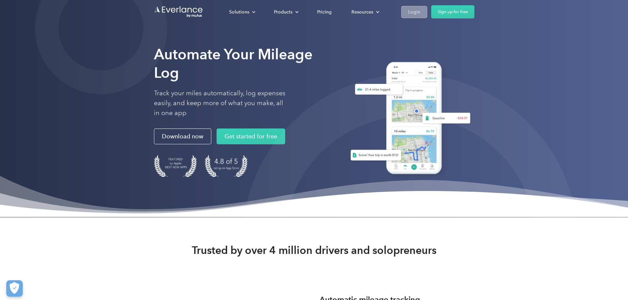 This screenshot has height=300, width=628. I want to click on img: 4.9 out of 5 stars on the app store, so click(226, 166).